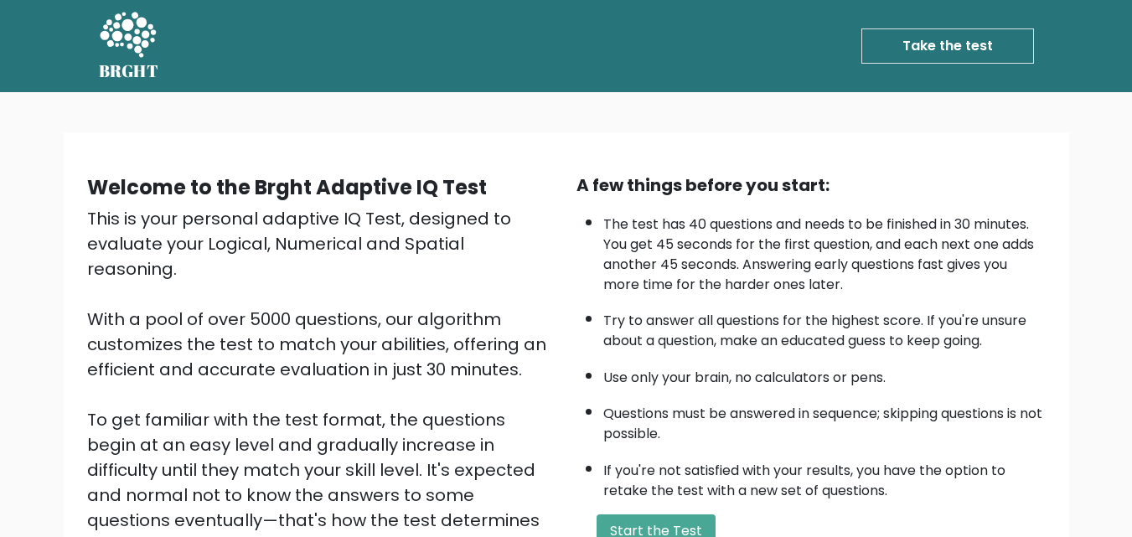 This screenshot has width=1132, height=537. I want to click on h5: BRGHT, so click(129, 71).